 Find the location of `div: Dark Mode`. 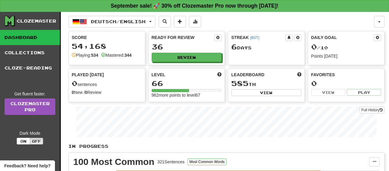

div: Dark Mode is located at coordinates (30, 133).